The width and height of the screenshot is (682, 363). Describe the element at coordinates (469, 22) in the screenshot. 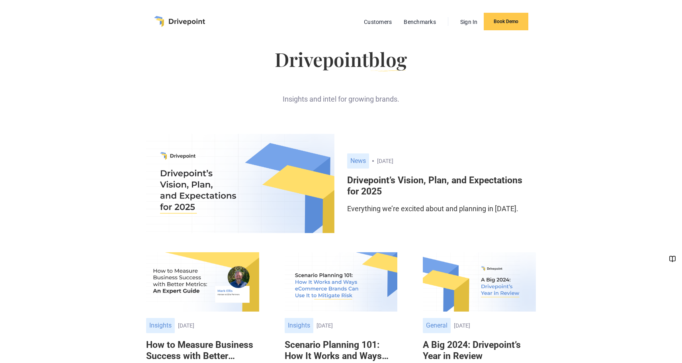

I see `a: Sign In` at that location.